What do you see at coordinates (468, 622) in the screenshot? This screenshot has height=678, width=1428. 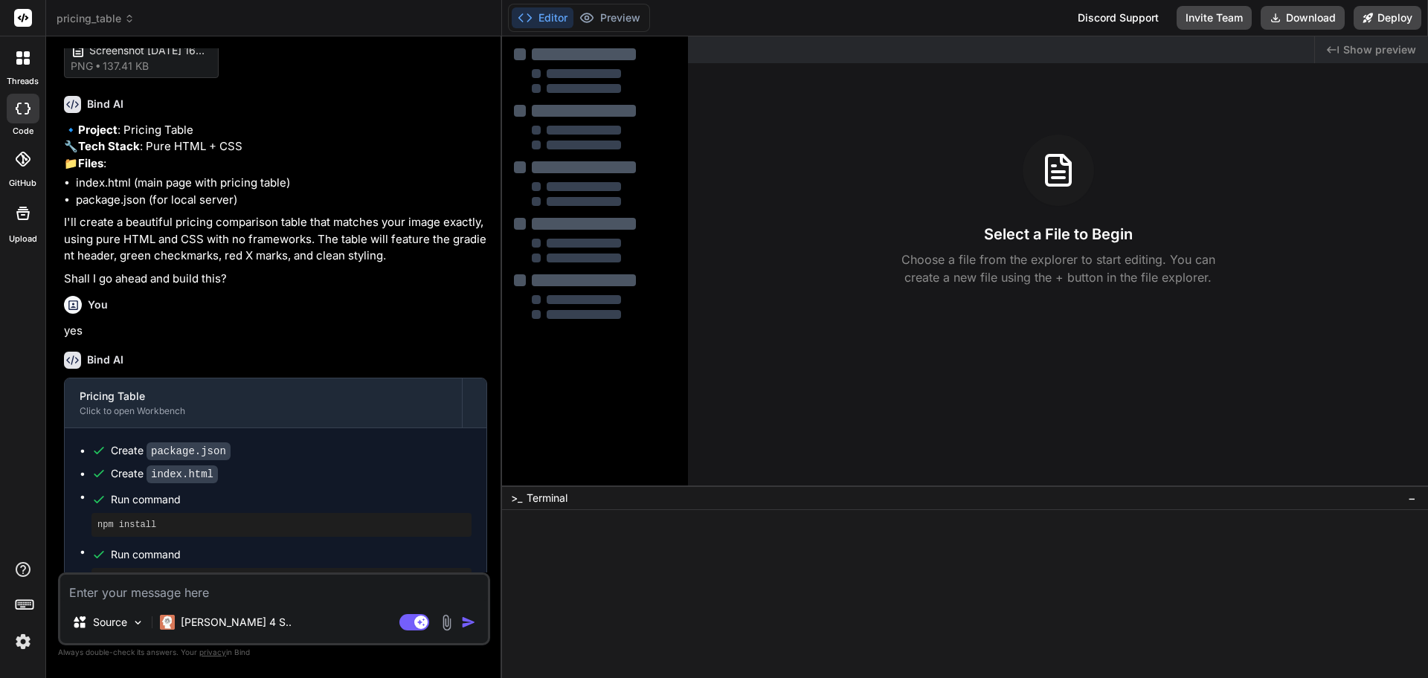 I see `img: icon` at bounding box center [468, 622].